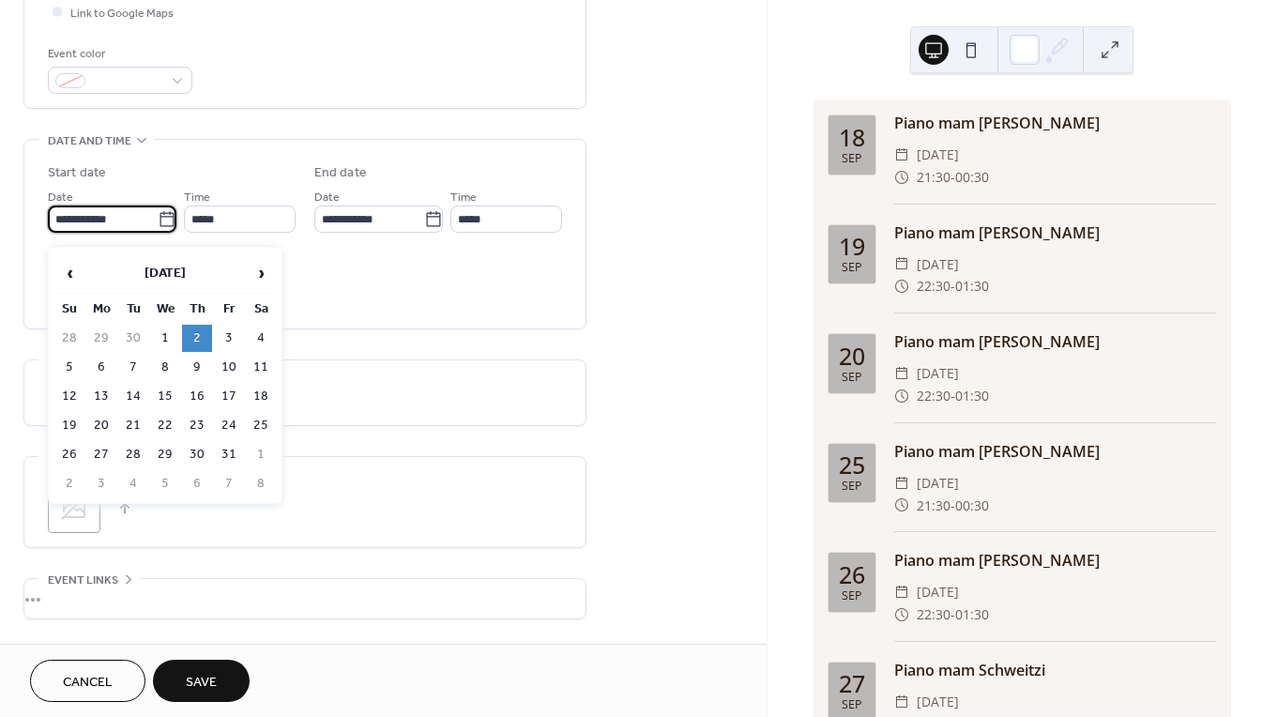  Describe the element at coordinates (69, 338) in the screenshot. I see `td: 28` at that location.